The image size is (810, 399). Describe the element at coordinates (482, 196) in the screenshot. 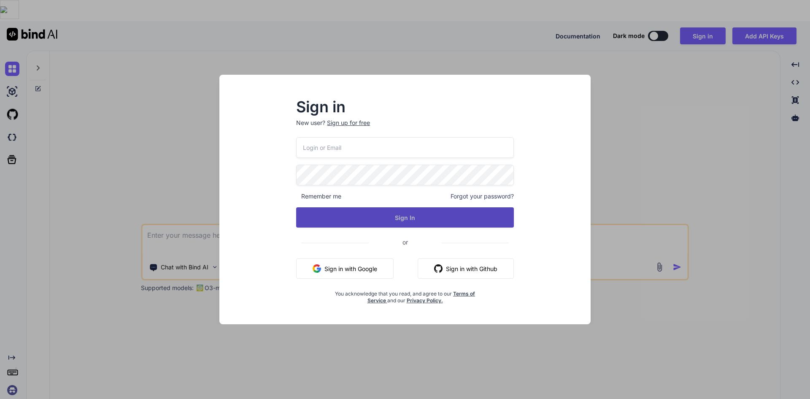

I see `span: Forgot your password?` at that location.